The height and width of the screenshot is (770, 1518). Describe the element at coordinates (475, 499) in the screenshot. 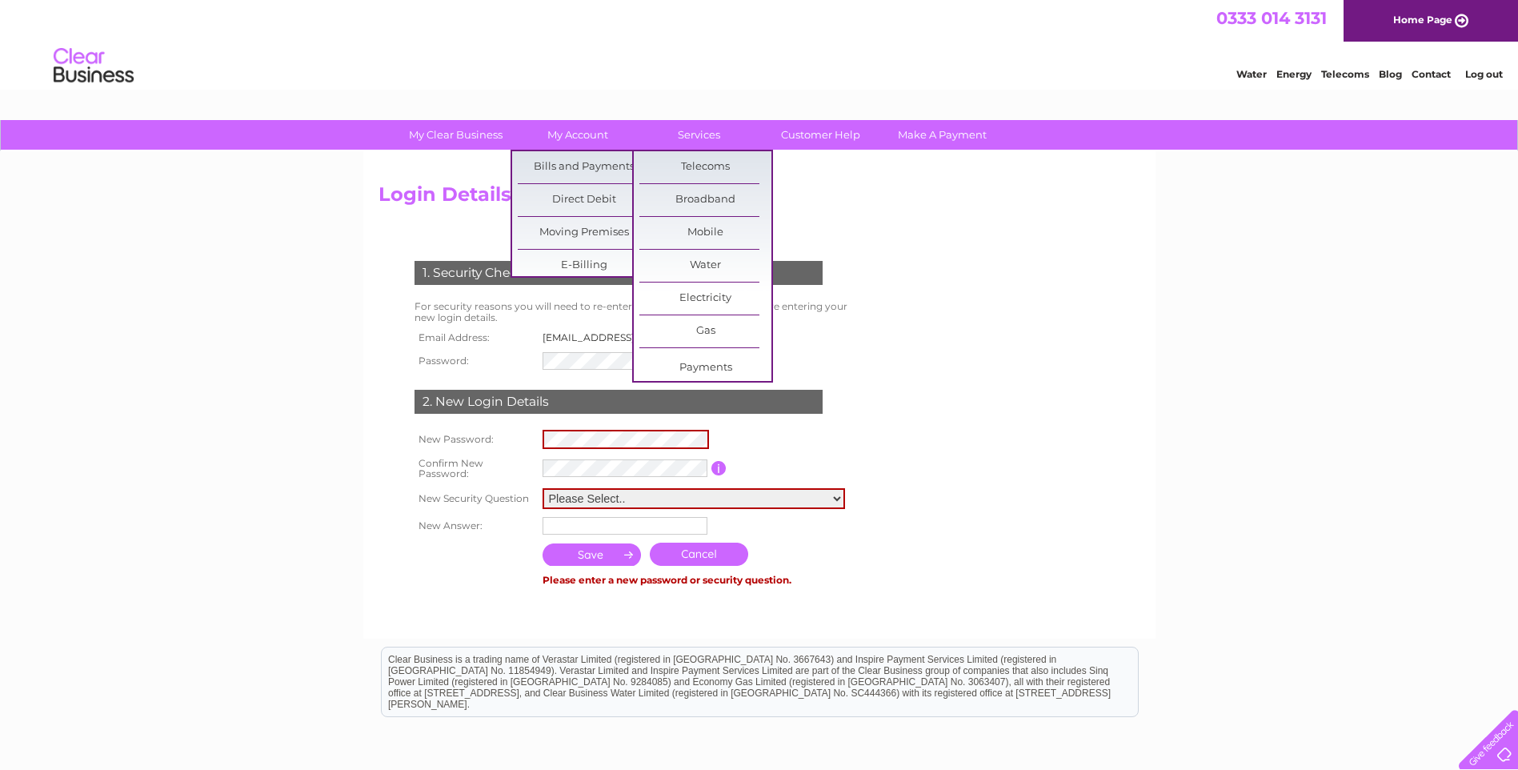

I see `th: New Security Question` at that location.